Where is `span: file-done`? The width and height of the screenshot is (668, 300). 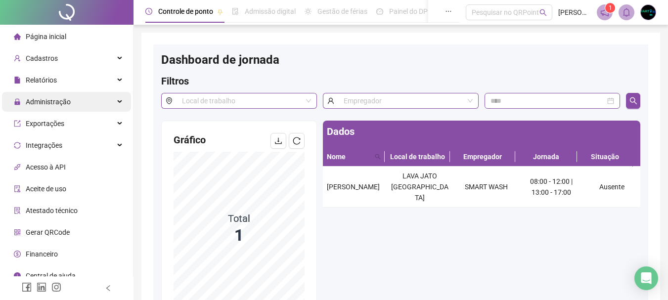
span: file-done is located at coordinates (235, 11).